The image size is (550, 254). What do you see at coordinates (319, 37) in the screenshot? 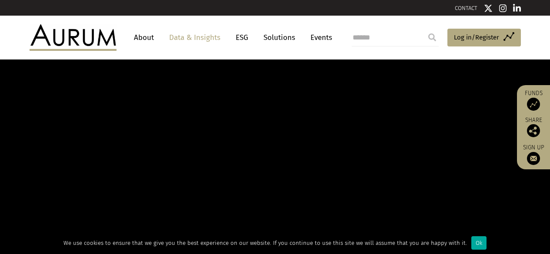
I see `a: Events` at bounding box center [319, 37].